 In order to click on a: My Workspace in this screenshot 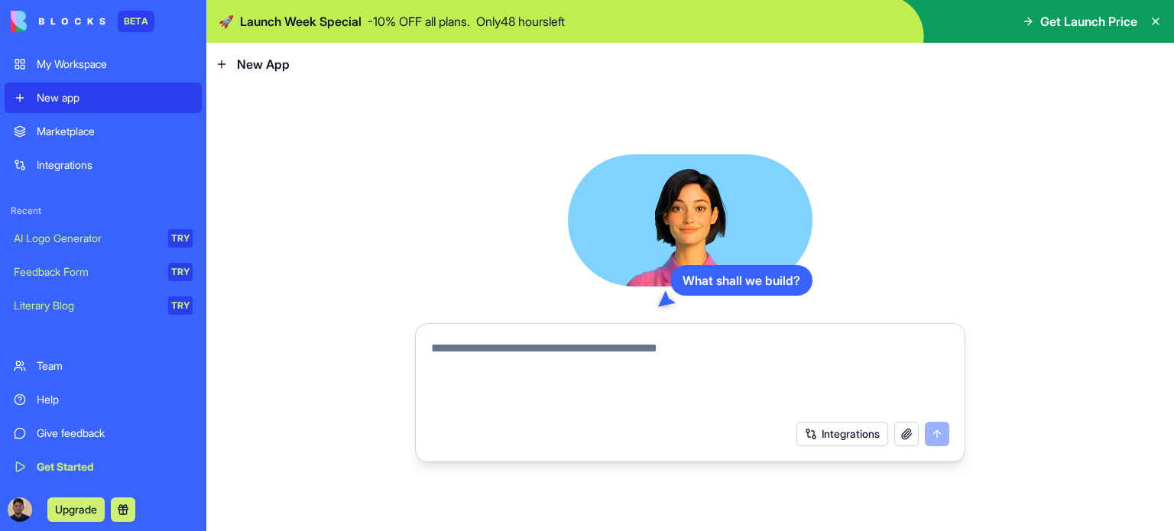, I will do `click(103, 64)`.